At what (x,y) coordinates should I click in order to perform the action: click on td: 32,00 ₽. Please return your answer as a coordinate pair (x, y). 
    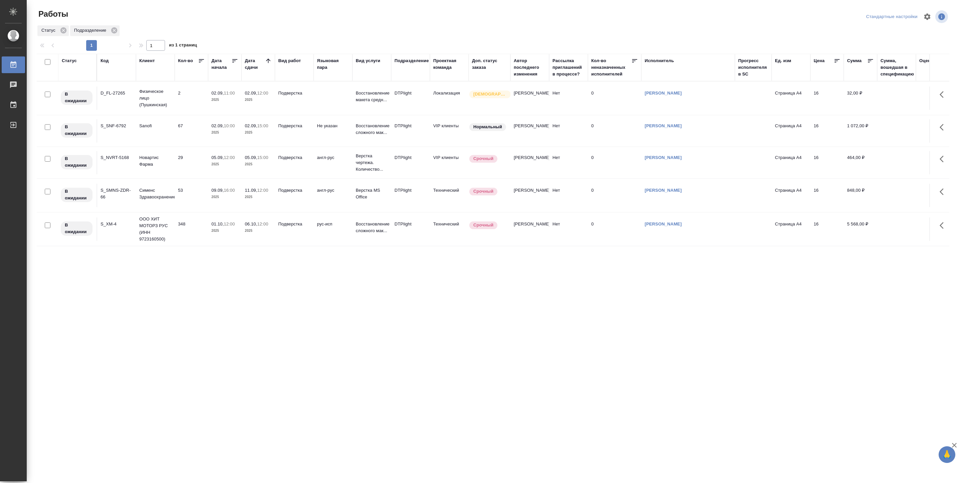
    Looking at the image, I should click on (861, 98).